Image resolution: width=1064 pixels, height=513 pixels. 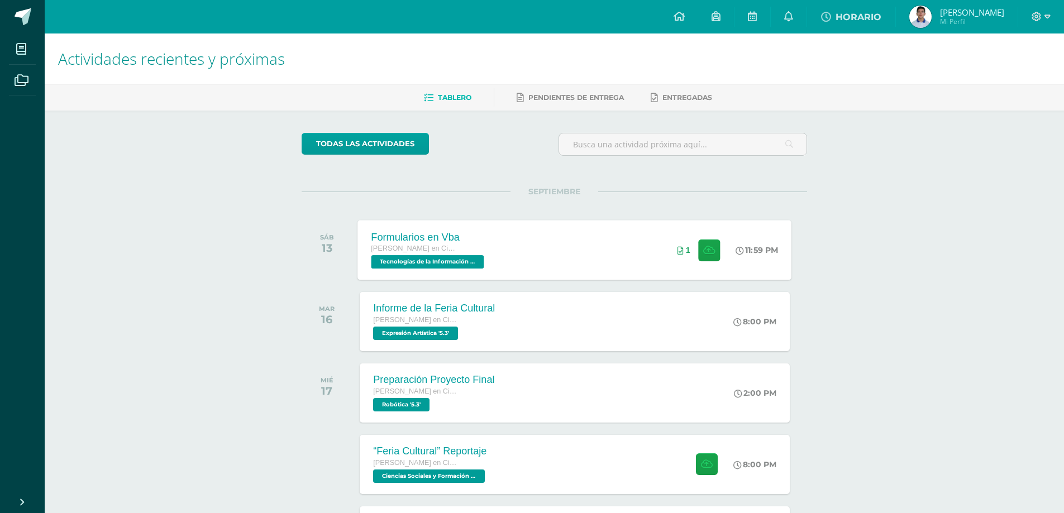 I want to click on div: Preparación Proyecto Final, so click(x=434, y=380).